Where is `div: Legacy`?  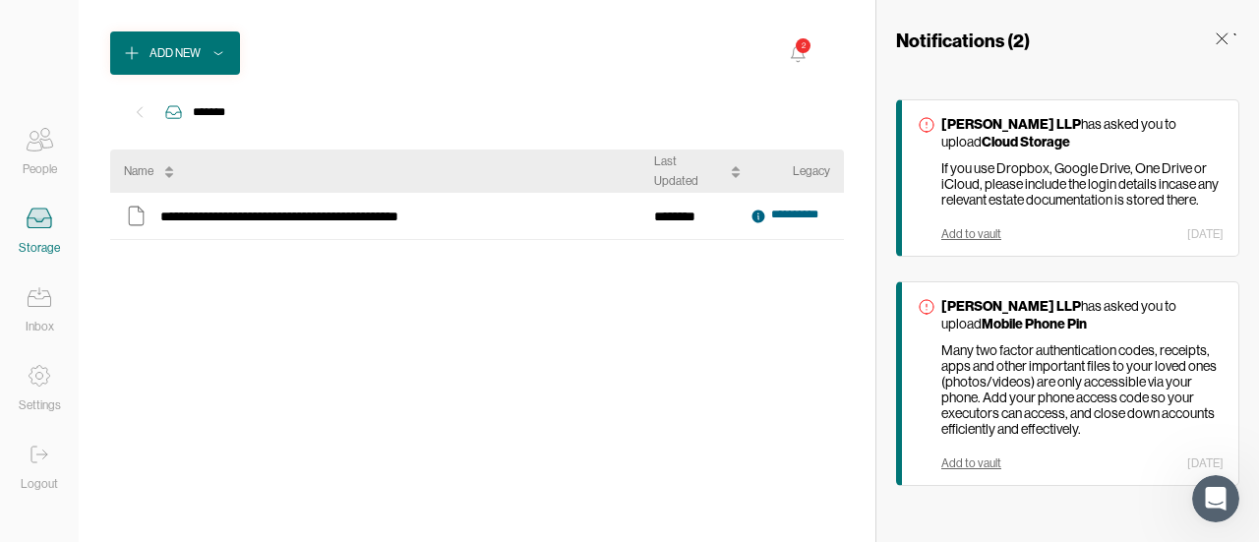
div: Legacy is located at coordinates (811, 171).